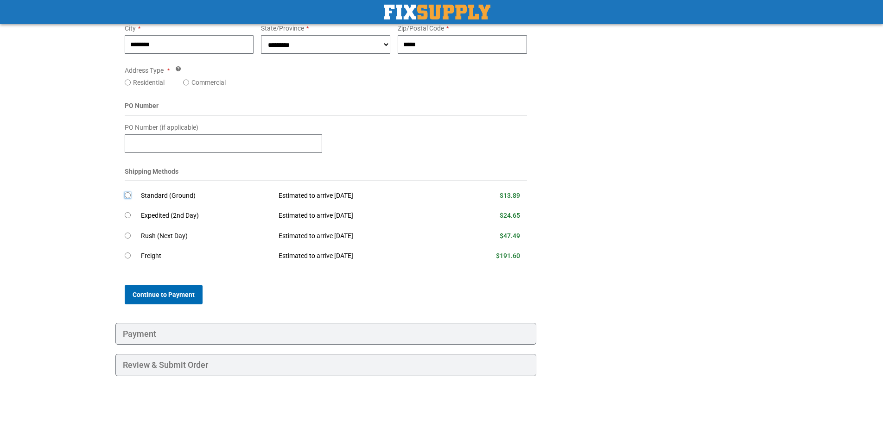 This screenshot has height=422, width=883. I want to click on div: PO Number, so click(326, 108).